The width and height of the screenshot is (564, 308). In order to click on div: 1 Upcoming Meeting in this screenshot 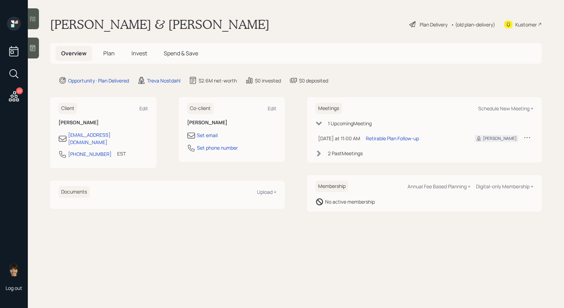, I will do `click(350, 123)`.